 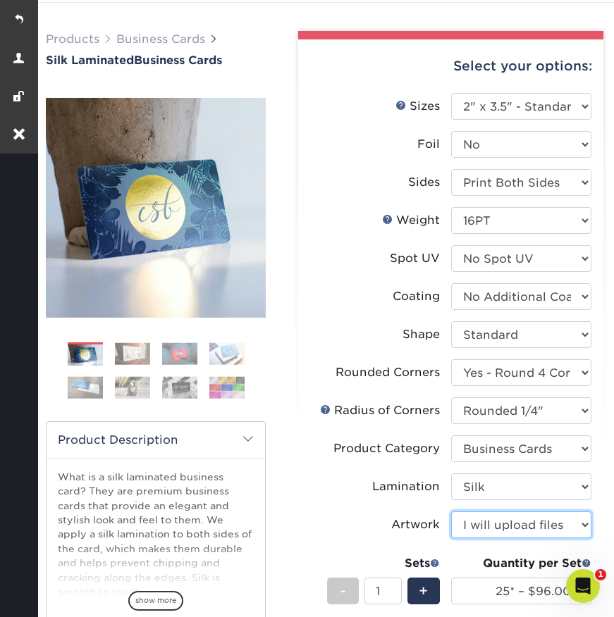 What do you see at coordinates (415, 525) in the screenshot?
I see `div: Artwork` at bounding box center [415, 525].